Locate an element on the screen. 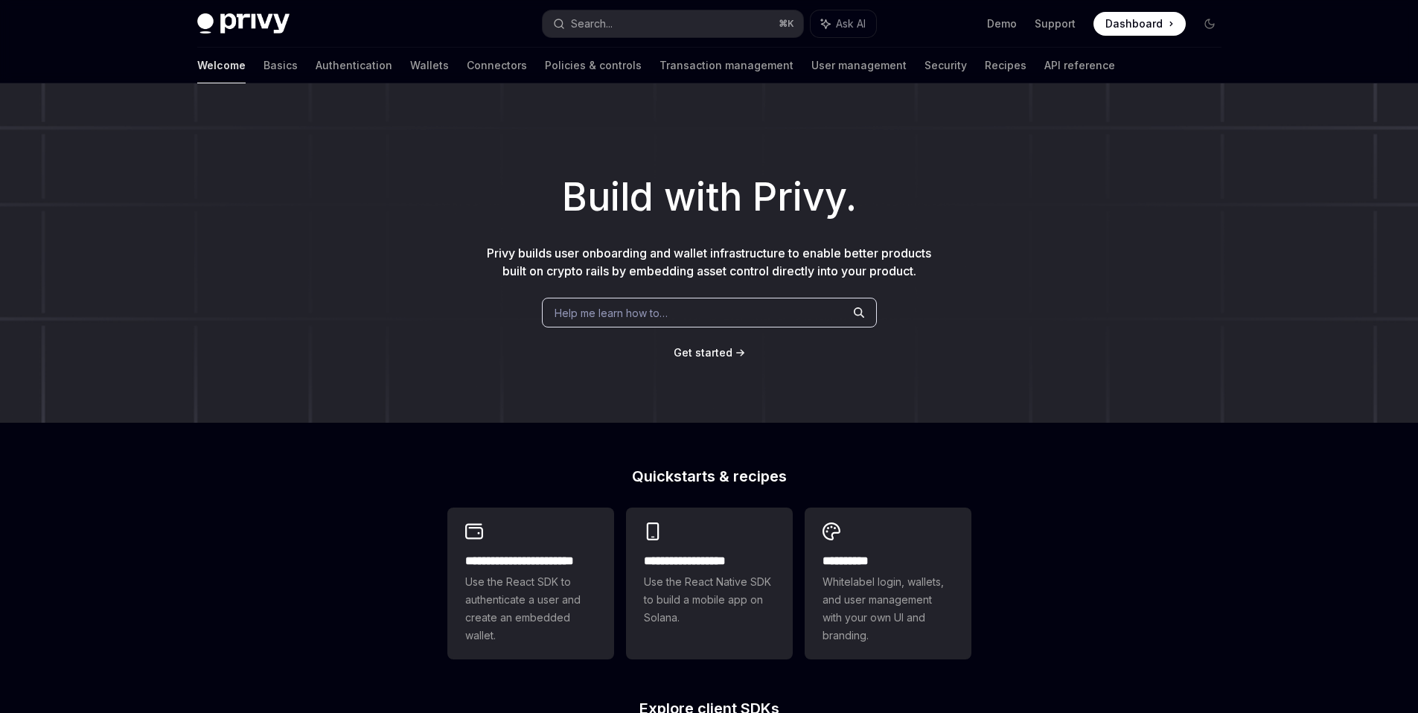  button: Ask AI is located at coordinates (843, 24).